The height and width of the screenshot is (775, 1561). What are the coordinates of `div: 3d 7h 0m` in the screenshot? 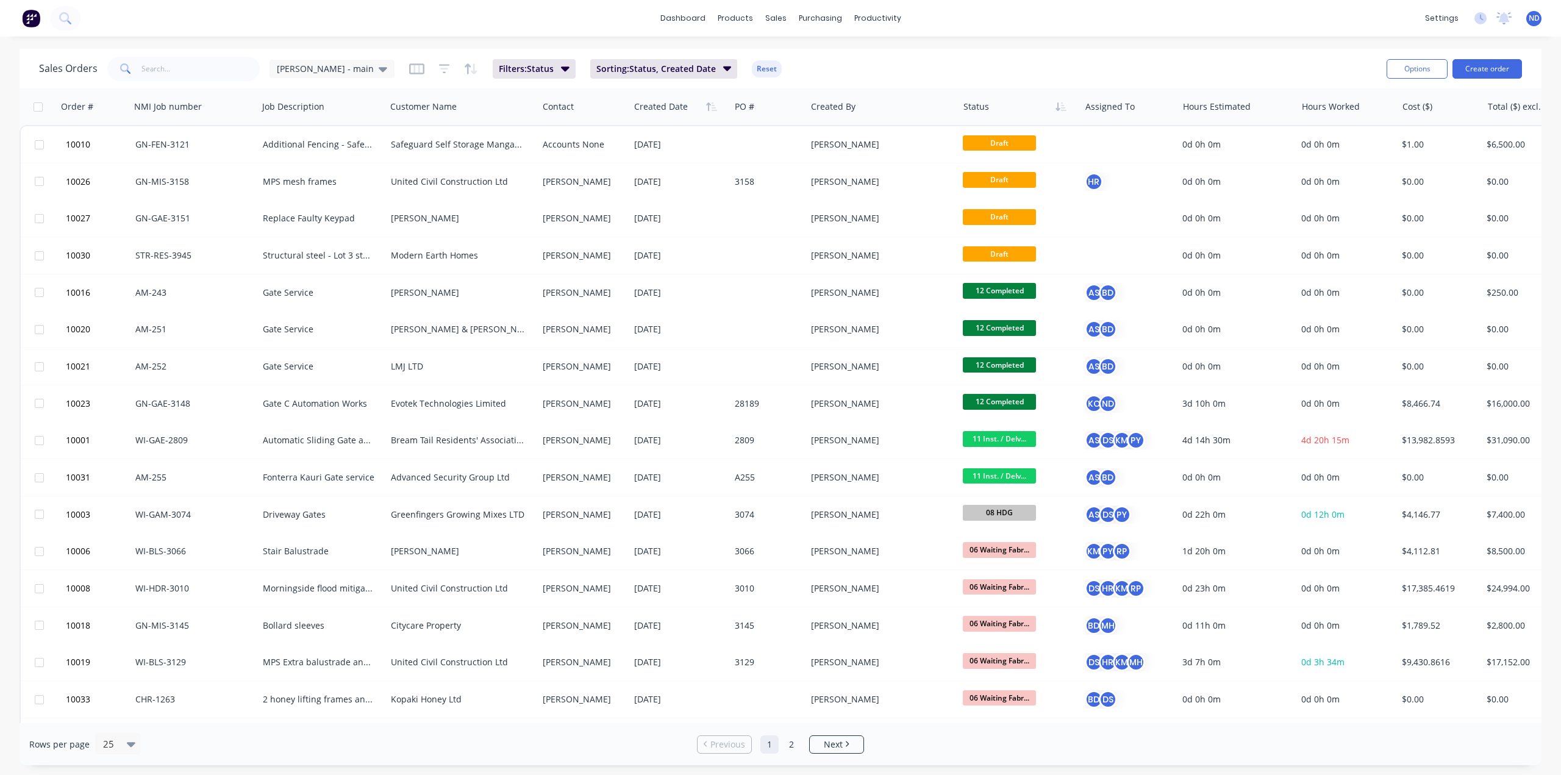 It's located at (1234, 662).